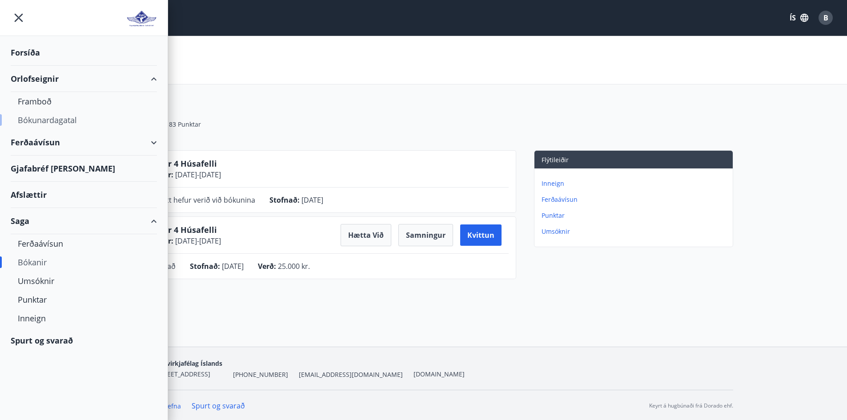  I want to click on button: Samningur, so click(425, 235).